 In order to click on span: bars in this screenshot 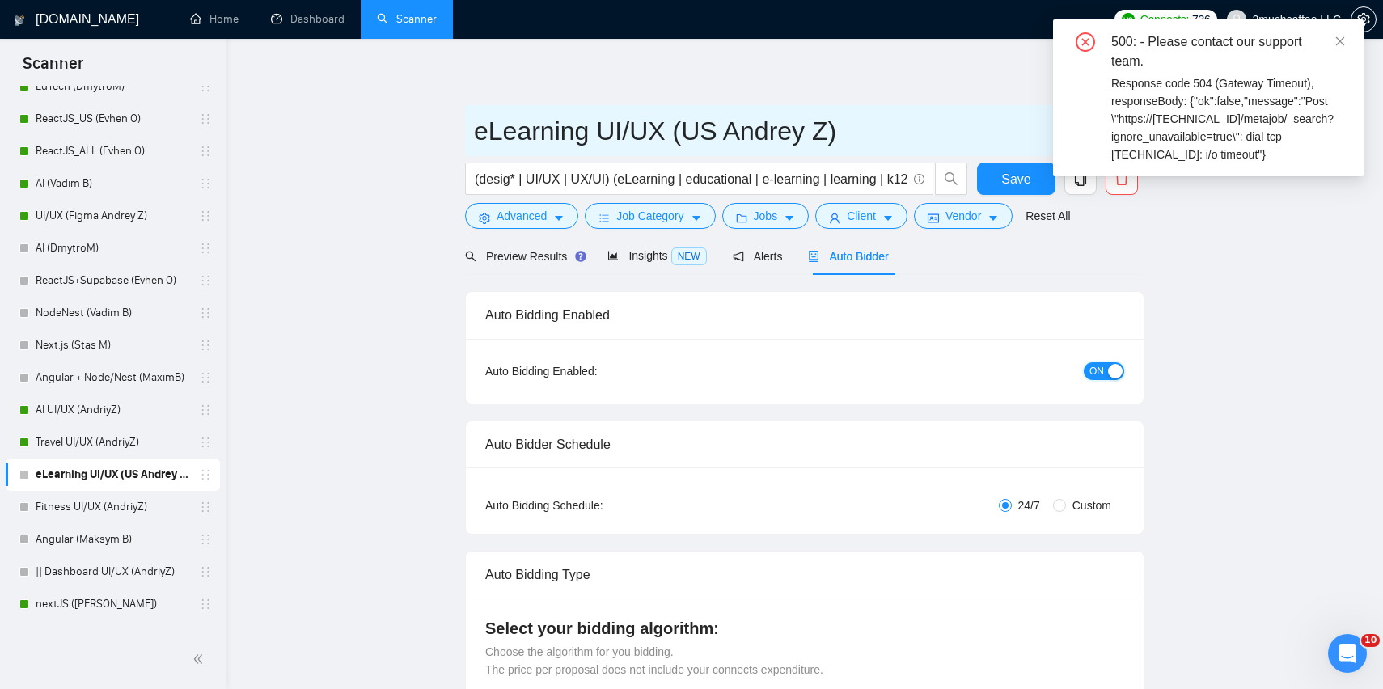, I will do `click(604, 217)`.